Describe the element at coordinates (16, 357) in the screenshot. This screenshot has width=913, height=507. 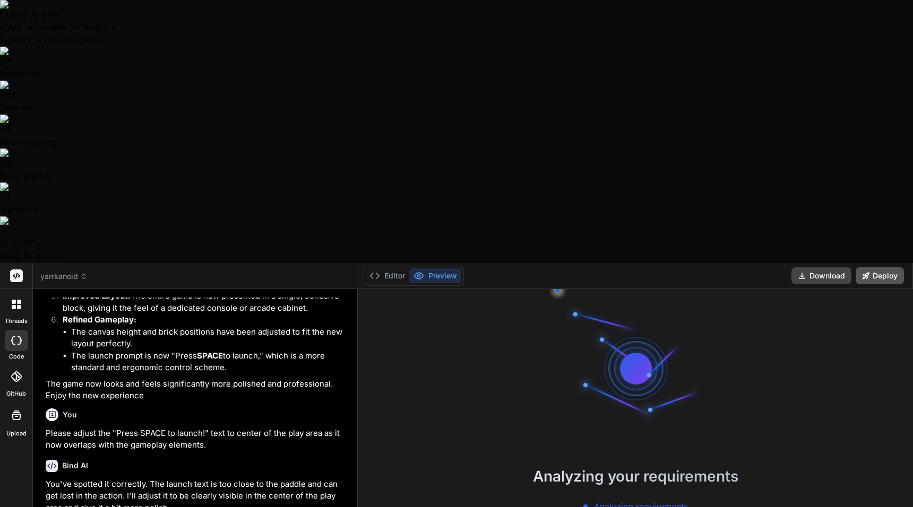
I see `label: code` at that location.